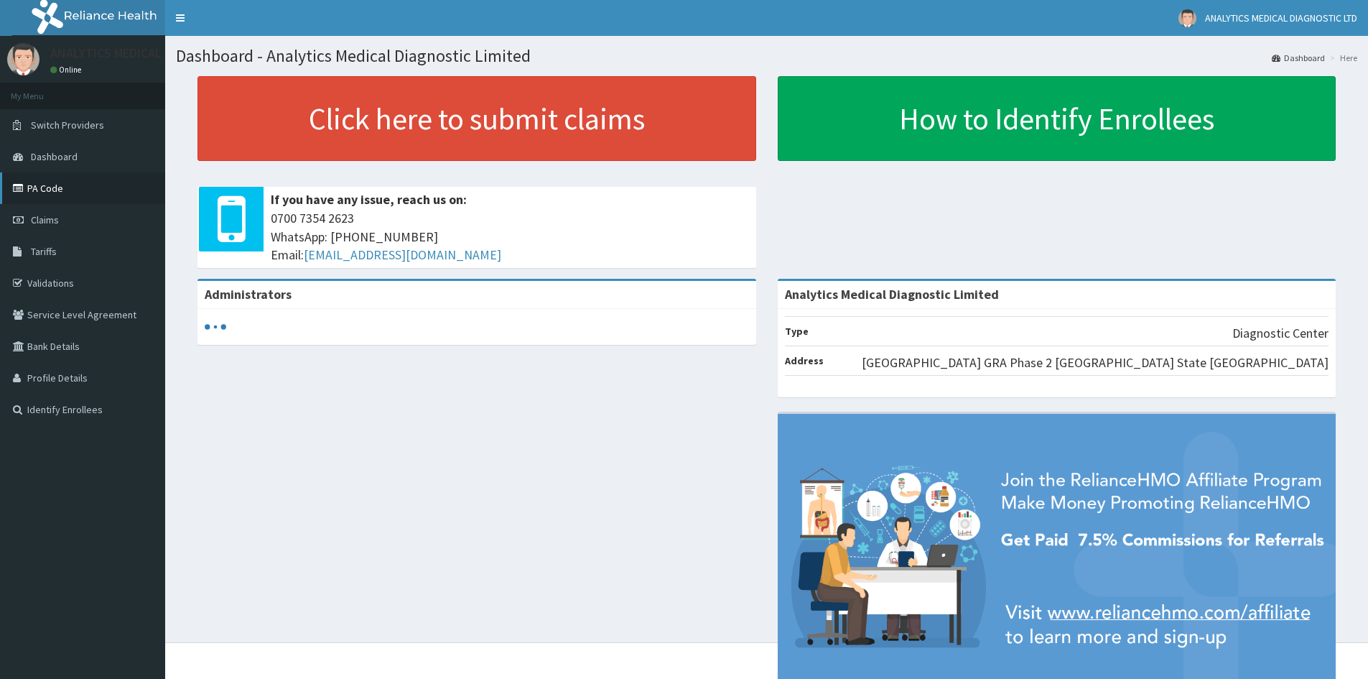 This screenshot has width=1368, height=679. What do you see at coordinates (1341, 57) in the screenshot?
I see `li: Here` at bounding box center [1341, 57].